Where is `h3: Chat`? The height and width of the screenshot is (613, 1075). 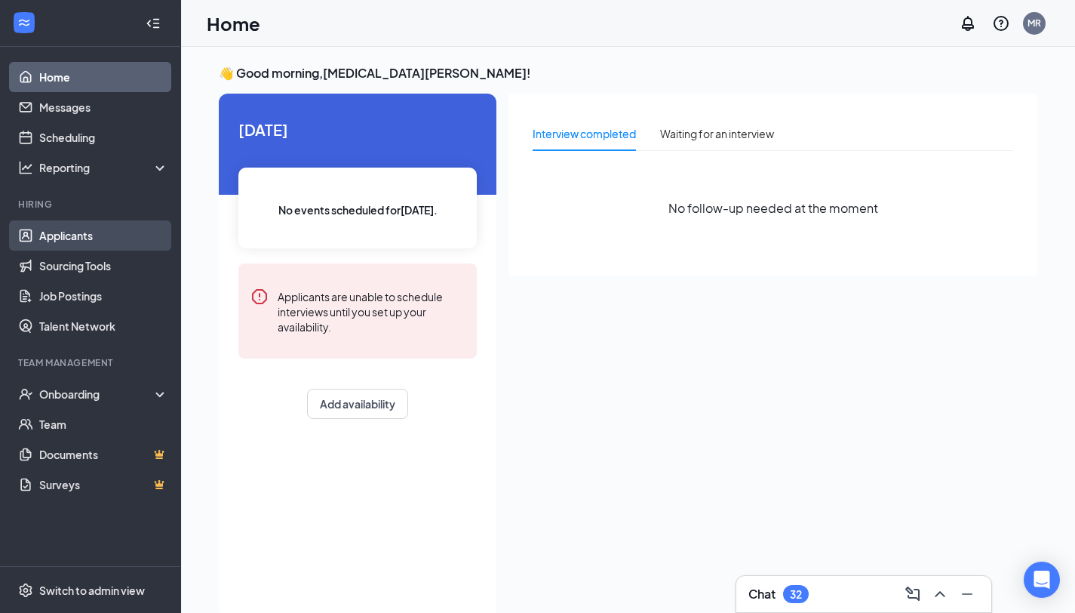
h3: Chat is located at coordinates (762, 594).